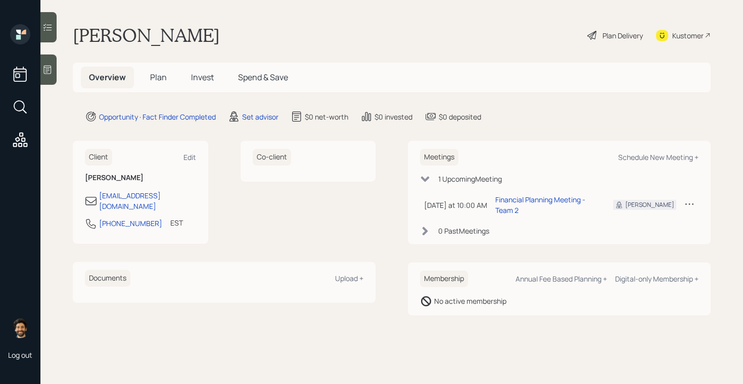 This screenshot has height=384, width=743. What do you see at coordinates (189, 157) in the screenshot?
I see `div: Edit` at bounding box center [189, 157].